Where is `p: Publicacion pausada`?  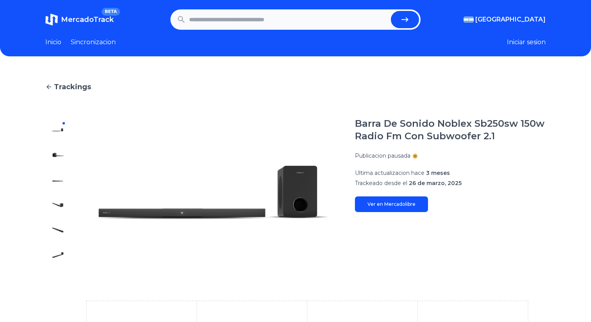 p: Publicacion pausada is located at coordinates (383, 156).